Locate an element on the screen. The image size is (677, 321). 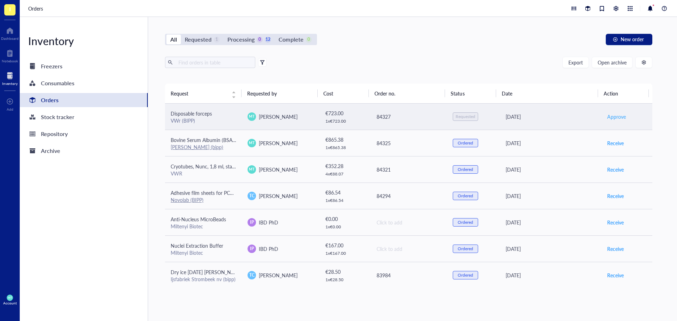
div: segmented control is located at coordinates (241, 39).